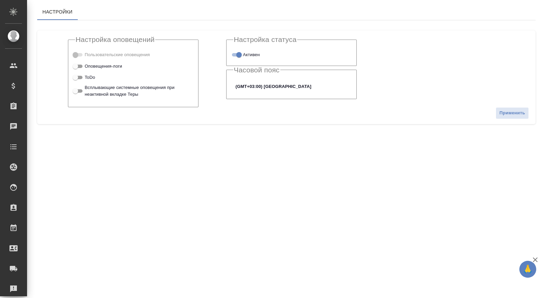 This screenshot has height=298, width=543. I want to click on span: Применить, so click(512, 113).